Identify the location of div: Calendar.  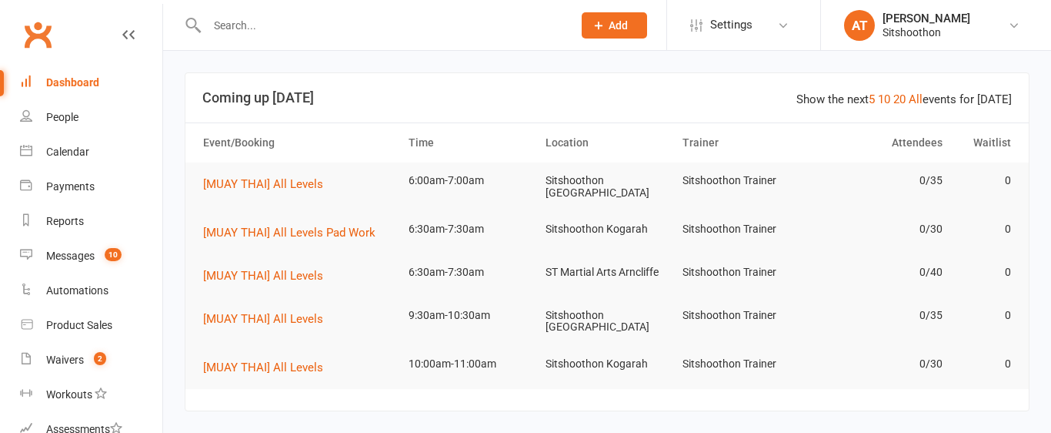
(68, 152).